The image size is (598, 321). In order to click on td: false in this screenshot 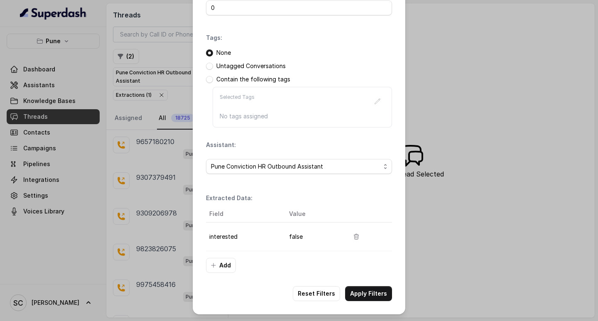, I will do `click(313, 237)`.